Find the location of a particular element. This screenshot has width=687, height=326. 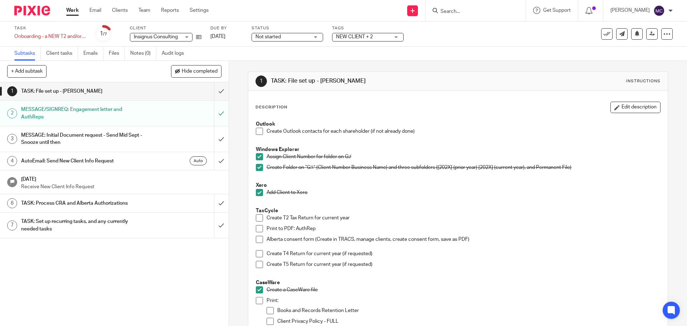

a: Settings is located at coordinates (199, 10).